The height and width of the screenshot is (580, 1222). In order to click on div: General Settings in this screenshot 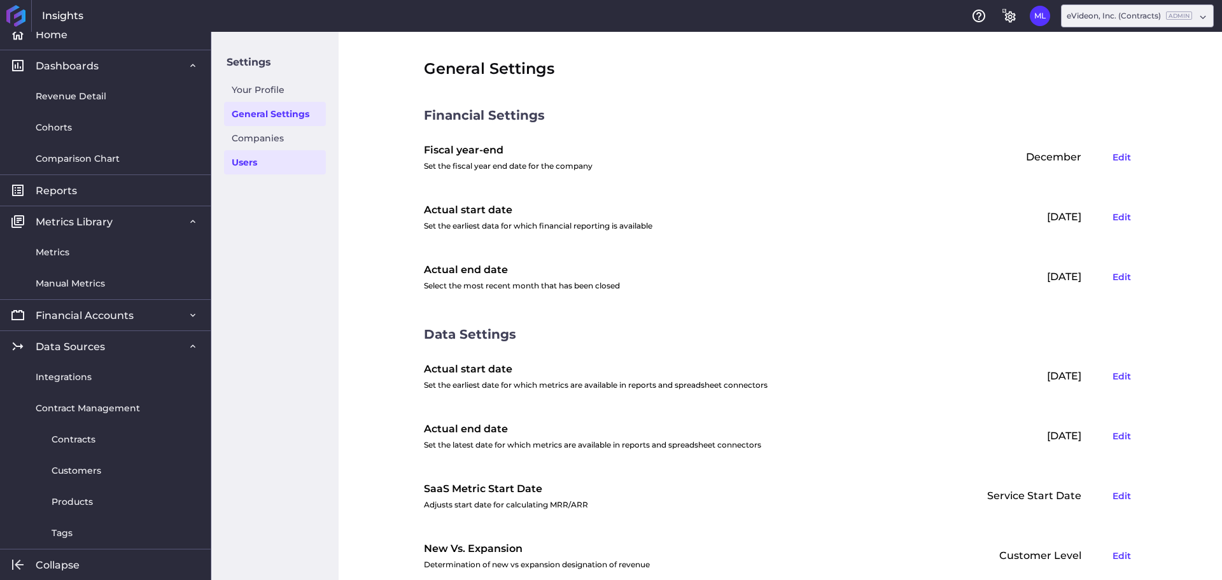, I will do `click(780, 69)`.